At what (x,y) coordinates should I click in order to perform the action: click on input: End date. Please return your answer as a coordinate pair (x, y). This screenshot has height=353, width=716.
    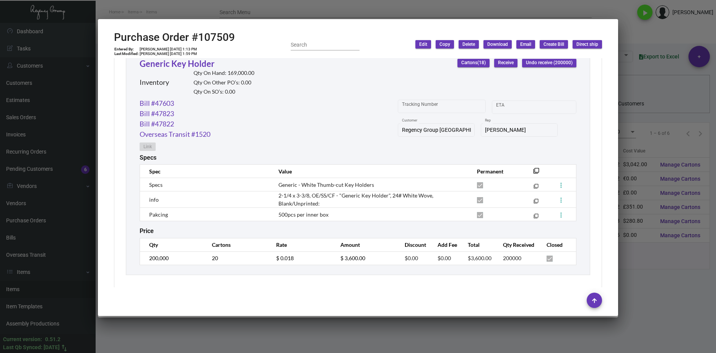
    Looking at the image, I should click on (544, 107).